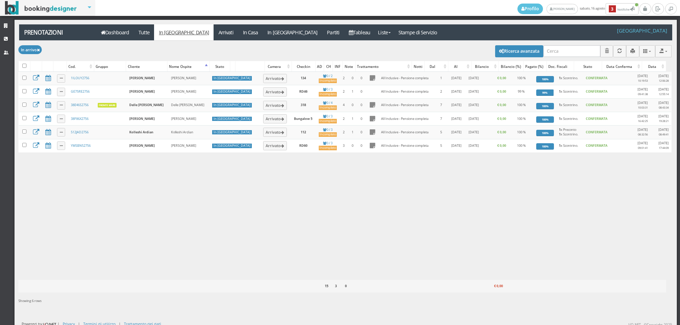  I want to click on button: Export, so click(663, 51).